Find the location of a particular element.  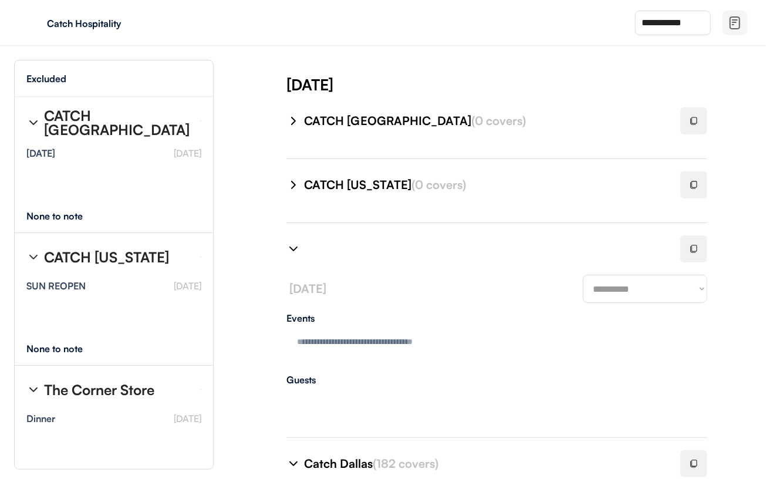

div: Excluded is located at coordinates (46, 79).